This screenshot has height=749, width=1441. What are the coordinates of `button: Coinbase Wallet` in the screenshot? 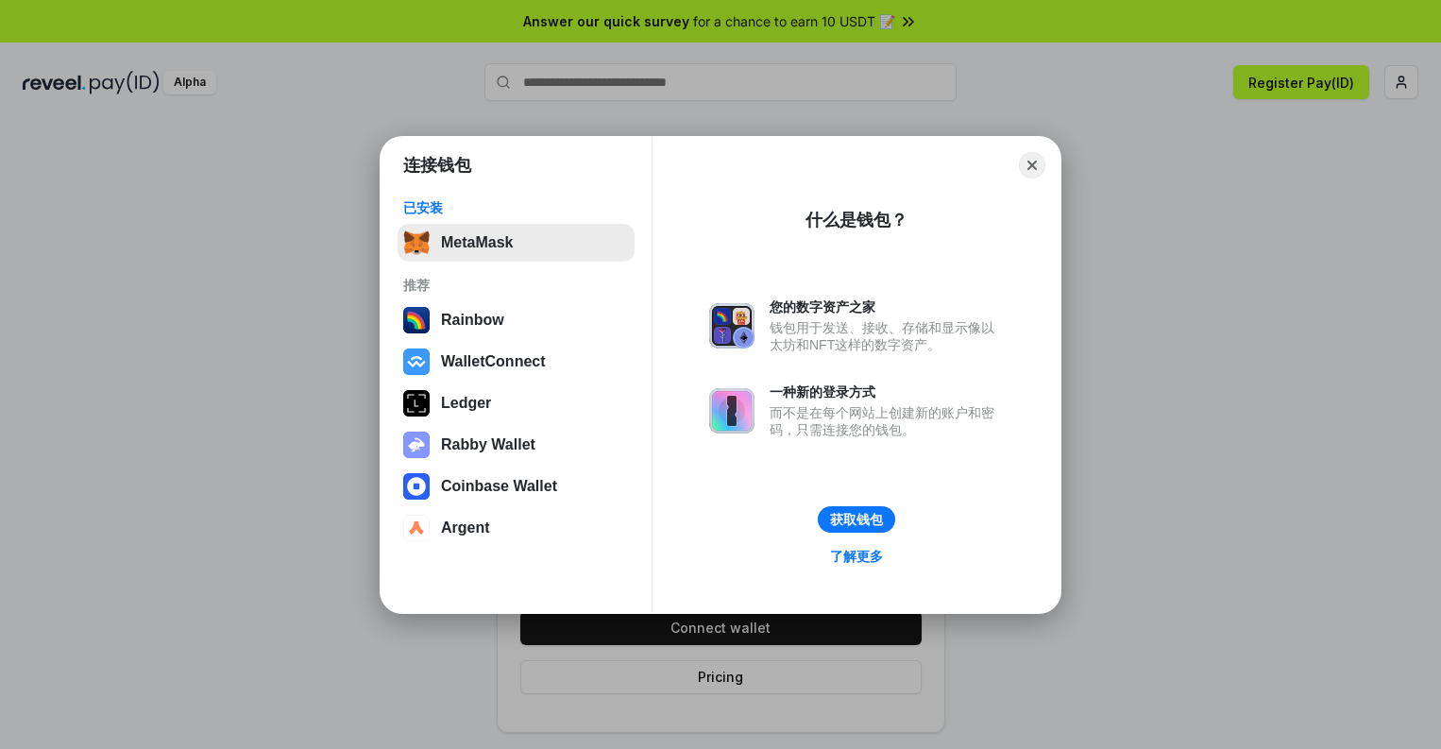 It's located at (515, 486).